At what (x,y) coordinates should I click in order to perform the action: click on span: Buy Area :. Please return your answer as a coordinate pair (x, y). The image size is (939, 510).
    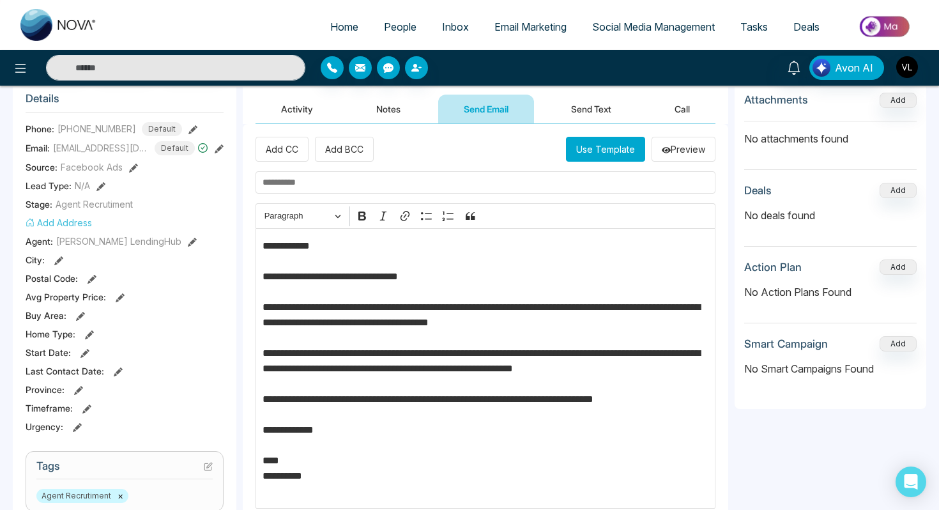
    Looking at the image, I should click on (46, 315).